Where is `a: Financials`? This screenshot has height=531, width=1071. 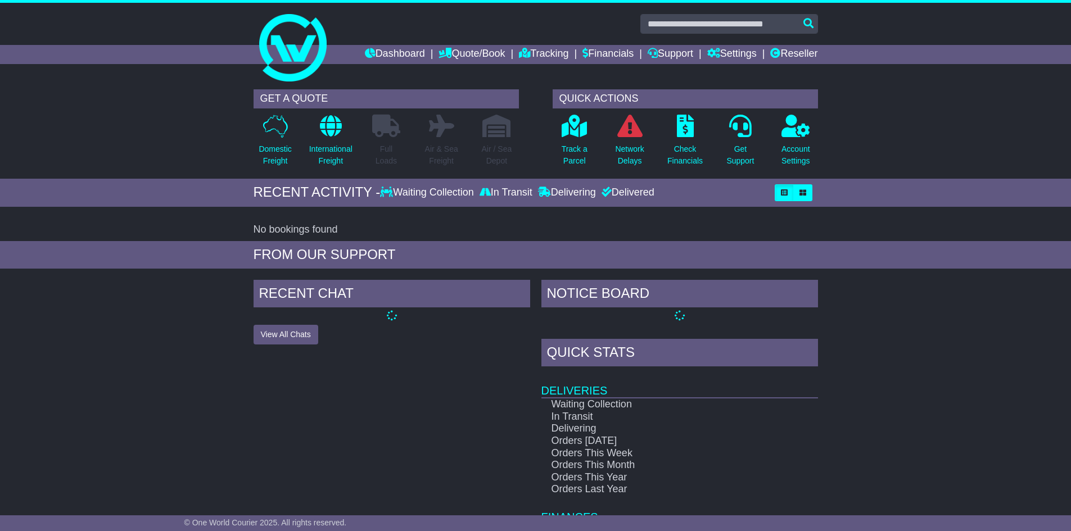
a: Financials is located at coordinates (608, 55).